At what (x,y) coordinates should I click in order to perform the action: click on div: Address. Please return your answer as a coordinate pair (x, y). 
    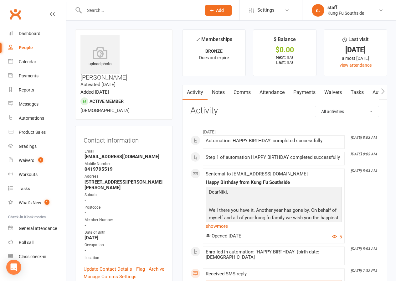
    Looking at the image, I should click on (124, 176).